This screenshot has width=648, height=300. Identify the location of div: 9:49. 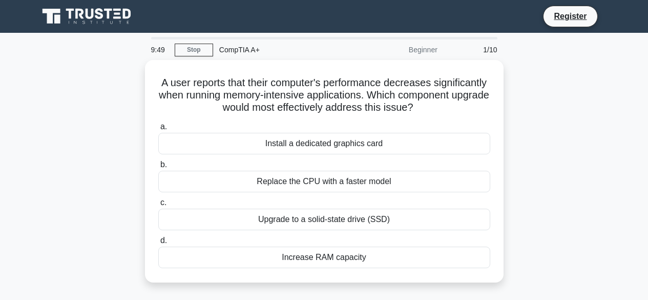
(160, 50).